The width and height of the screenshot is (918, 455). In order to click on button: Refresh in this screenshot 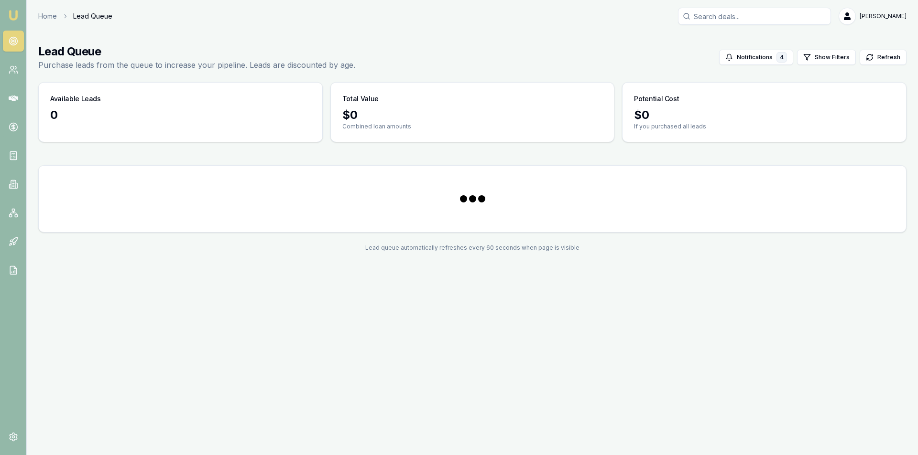, I will do `click(883, 57)`.